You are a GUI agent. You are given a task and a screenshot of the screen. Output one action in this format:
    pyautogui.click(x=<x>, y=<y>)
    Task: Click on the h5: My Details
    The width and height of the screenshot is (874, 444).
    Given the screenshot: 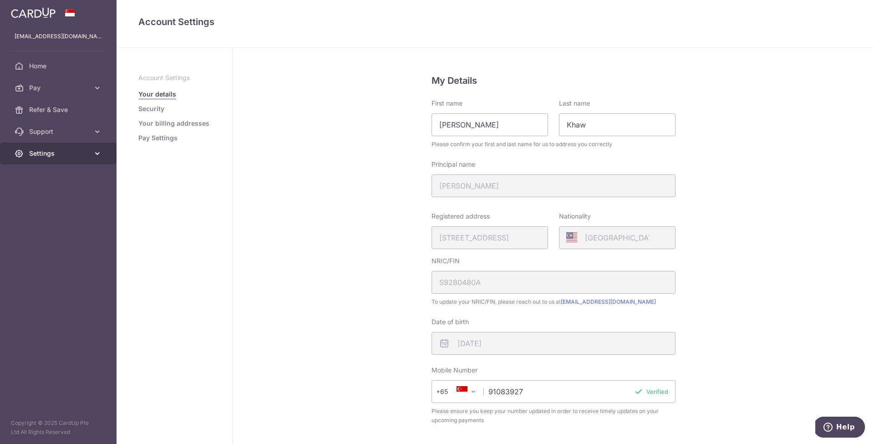 What is the action you would take?
    pyautogui.click(x=554, y=81)
    